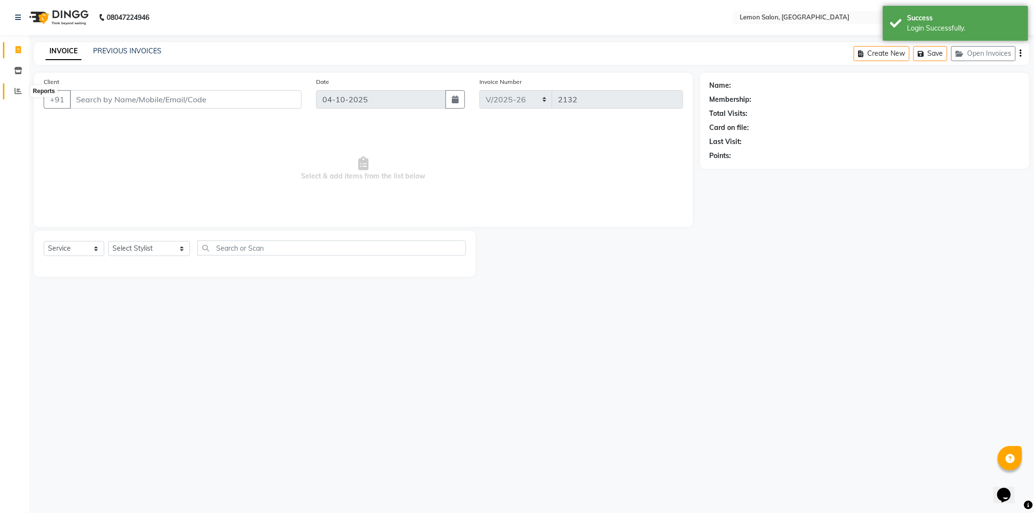 The height and width of the screenshot is (513, 1034). I want to click on b: 08047224946, so click(128, 17).